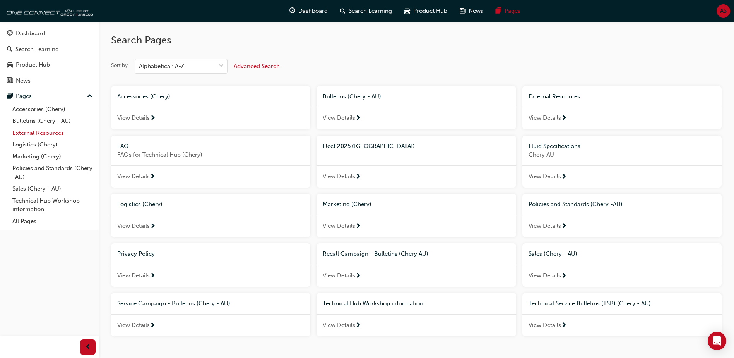 This screenshot has width=734, height=358. Describe the element at coordinates (211, 215) in the screenshot. I see `a: Logistics (Chery)View Details` at that location.